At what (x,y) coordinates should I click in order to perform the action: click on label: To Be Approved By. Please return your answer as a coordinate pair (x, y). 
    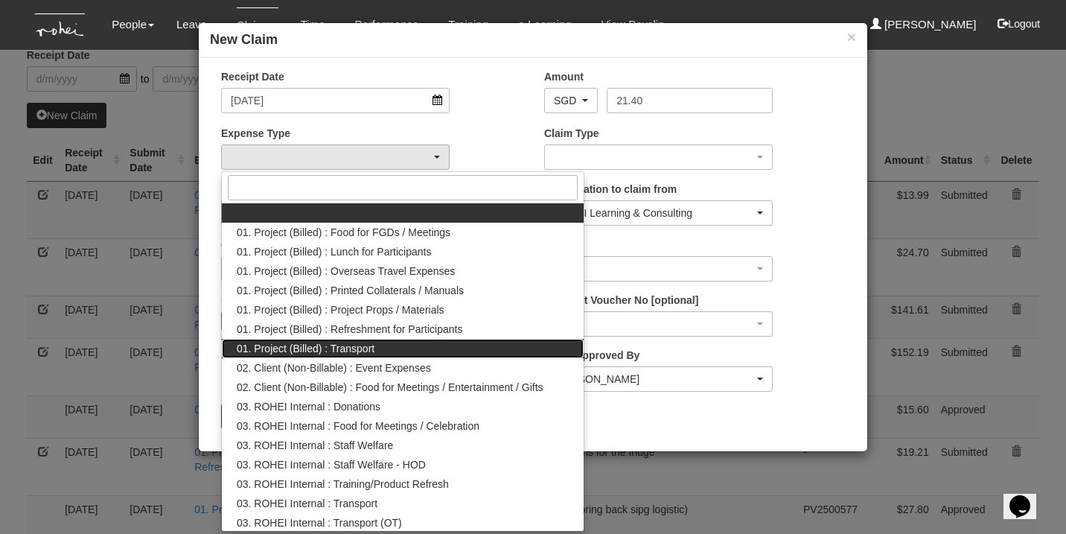
    Looking at the image, I should click on (592, 355).